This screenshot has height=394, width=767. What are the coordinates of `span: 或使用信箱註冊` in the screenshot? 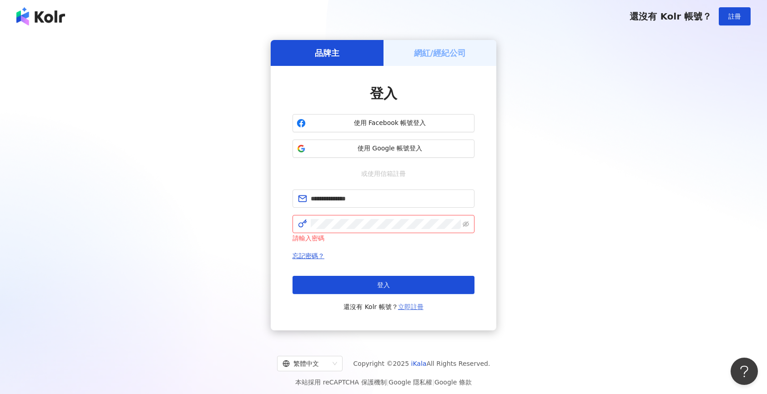 It's located at (383, 174).